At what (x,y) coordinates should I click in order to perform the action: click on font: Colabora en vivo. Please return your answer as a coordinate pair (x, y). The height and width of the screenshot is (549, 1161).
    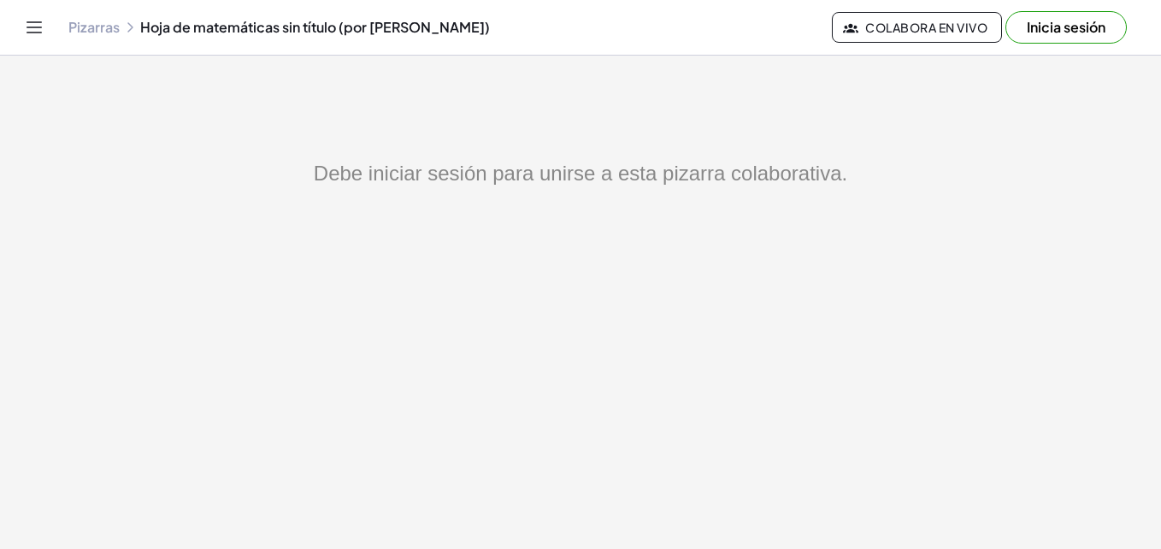
    Looking at the image, I should click on (926, 27).